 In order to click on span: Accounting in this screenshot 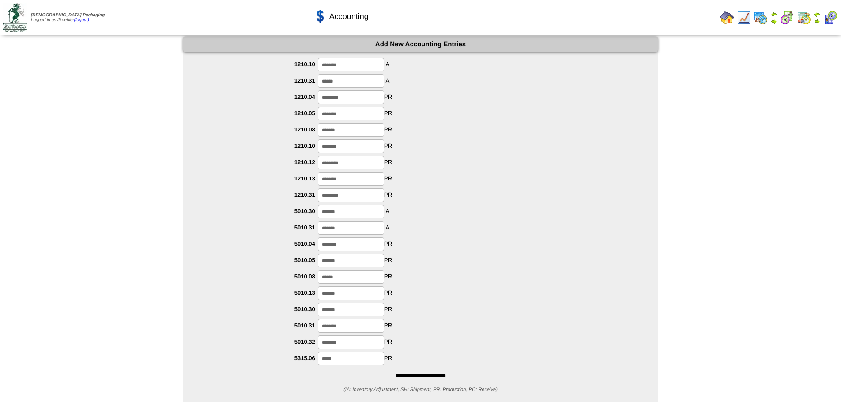, I will do `click(349, 16)`.